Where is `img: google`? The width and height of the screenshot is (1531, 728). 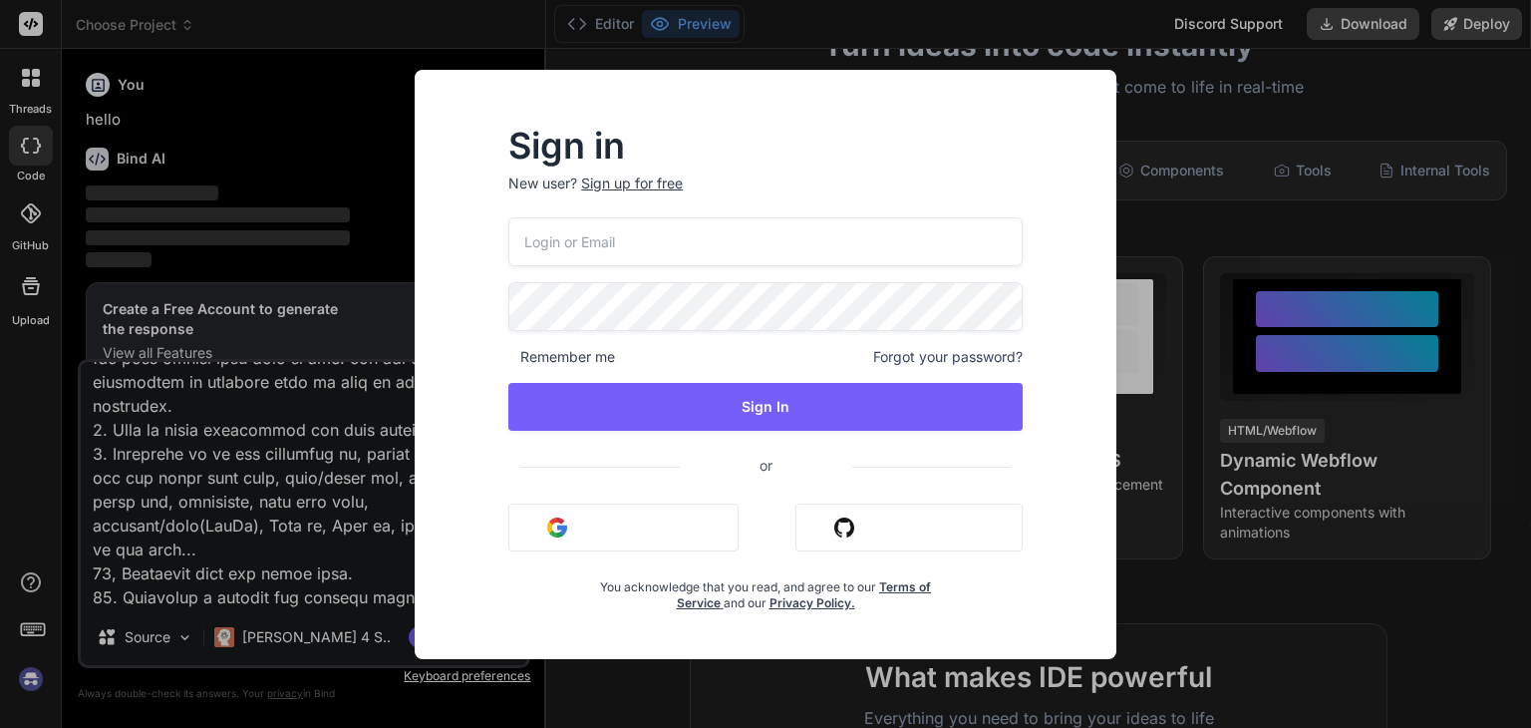 img: google is located at coordinates (557, 527).